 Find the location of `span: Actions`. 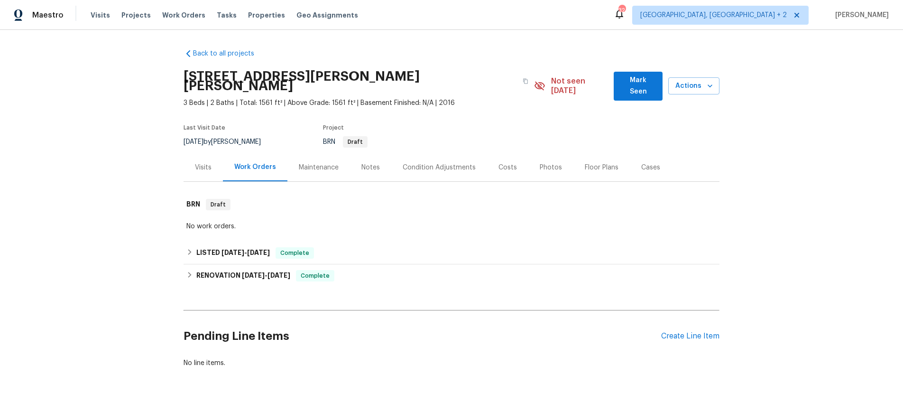

span: Actions is located at coordinates (694, 86).